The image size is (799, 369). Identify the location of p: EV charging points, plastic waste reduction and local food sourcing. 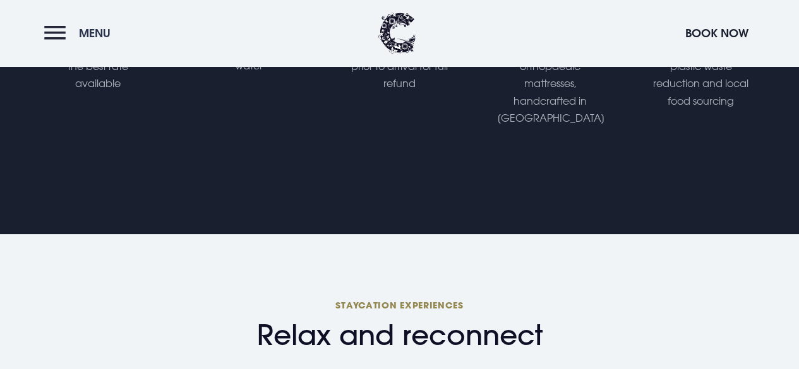
(701, 75).